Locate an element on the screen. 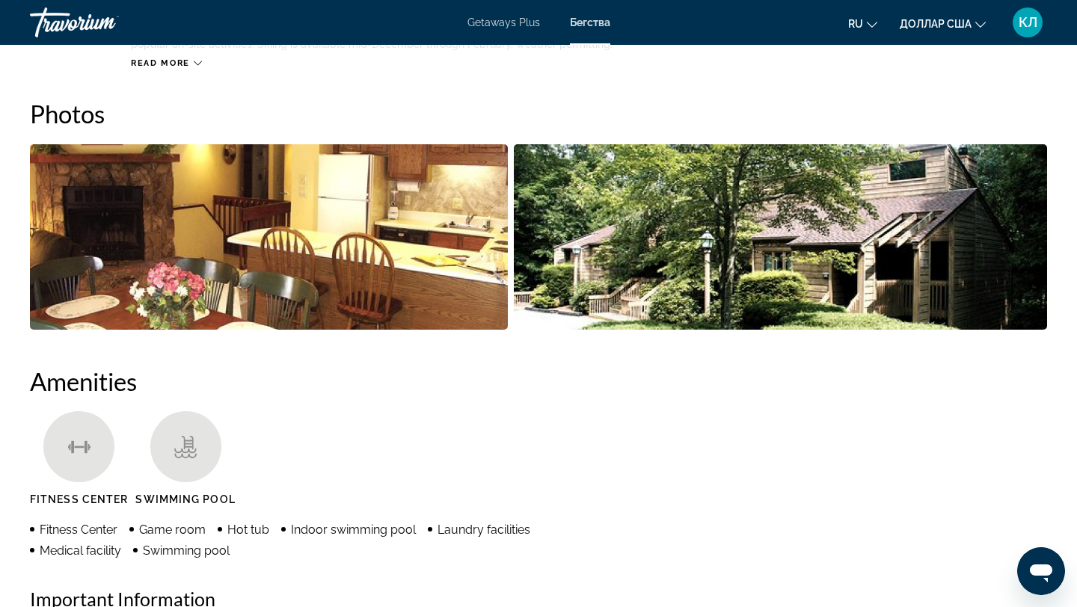 This screenshot has height=607, width=1077. a: Бегства is located at coordinates (590, 22).